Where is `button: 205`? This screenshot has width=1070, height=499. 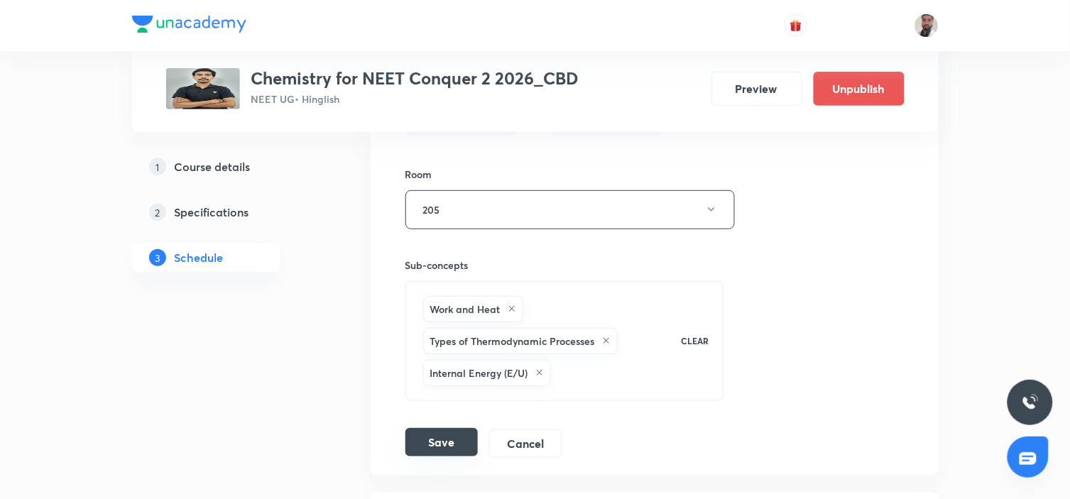
button: 205 is located at coordinates (570, 209).